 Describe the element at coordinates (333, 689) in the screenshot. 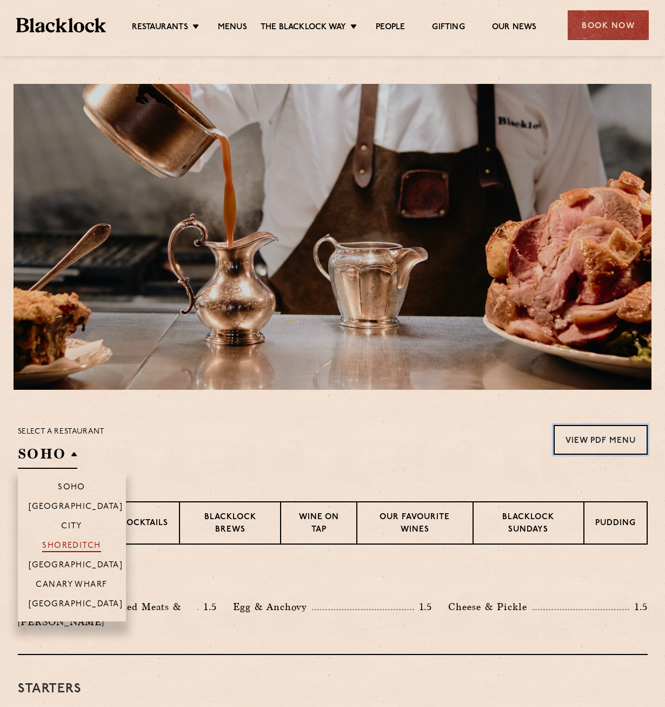

I see `h3: Starters` at that location.